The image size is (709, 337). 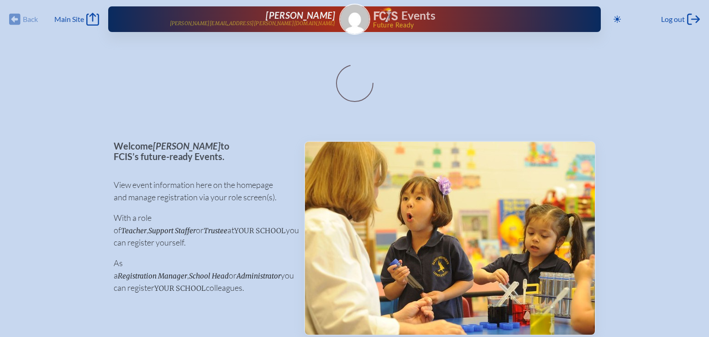 What do you see at coordinates (172, 230) in the screenshot?
I see `span: Support Staffer` at bounding box center [172, 230].